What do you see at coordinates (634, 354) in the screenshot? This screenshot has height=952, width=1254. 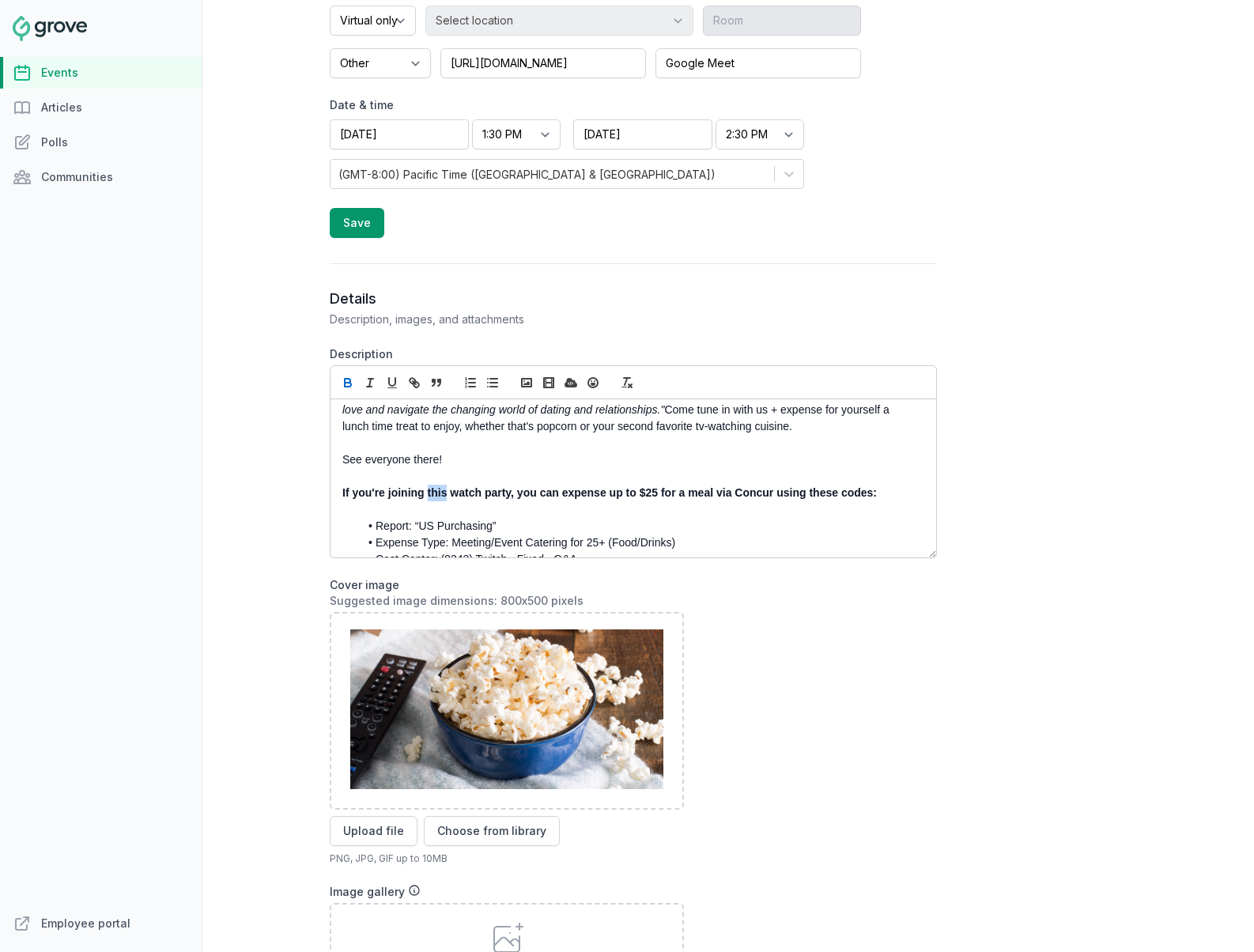 I see `label: Description` at bounding box center [634, 354].